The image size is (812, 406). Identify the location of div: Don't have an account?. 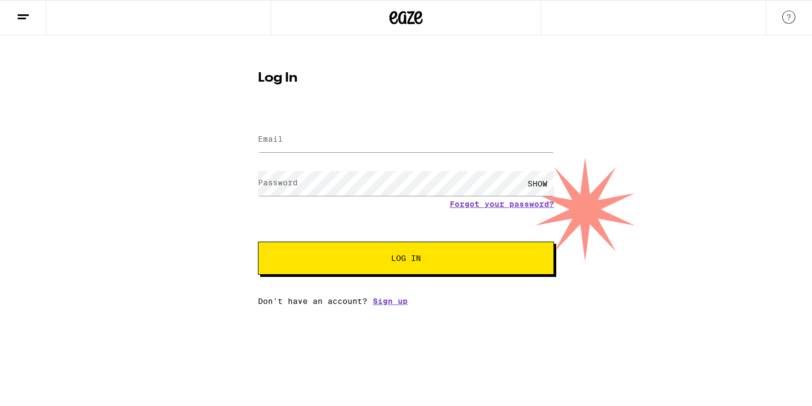
(406, 302).